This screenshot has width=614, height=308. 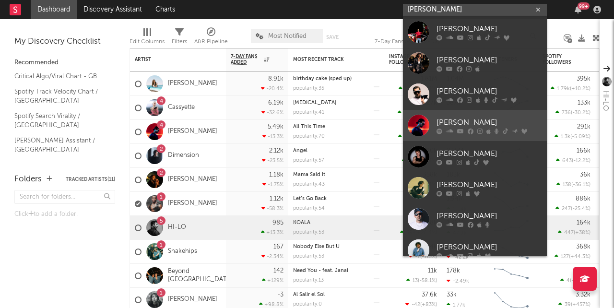 What do you see at coordinates (415, 281) in the screenshot?
I see `span: 13` at bounding box center [415, 281].